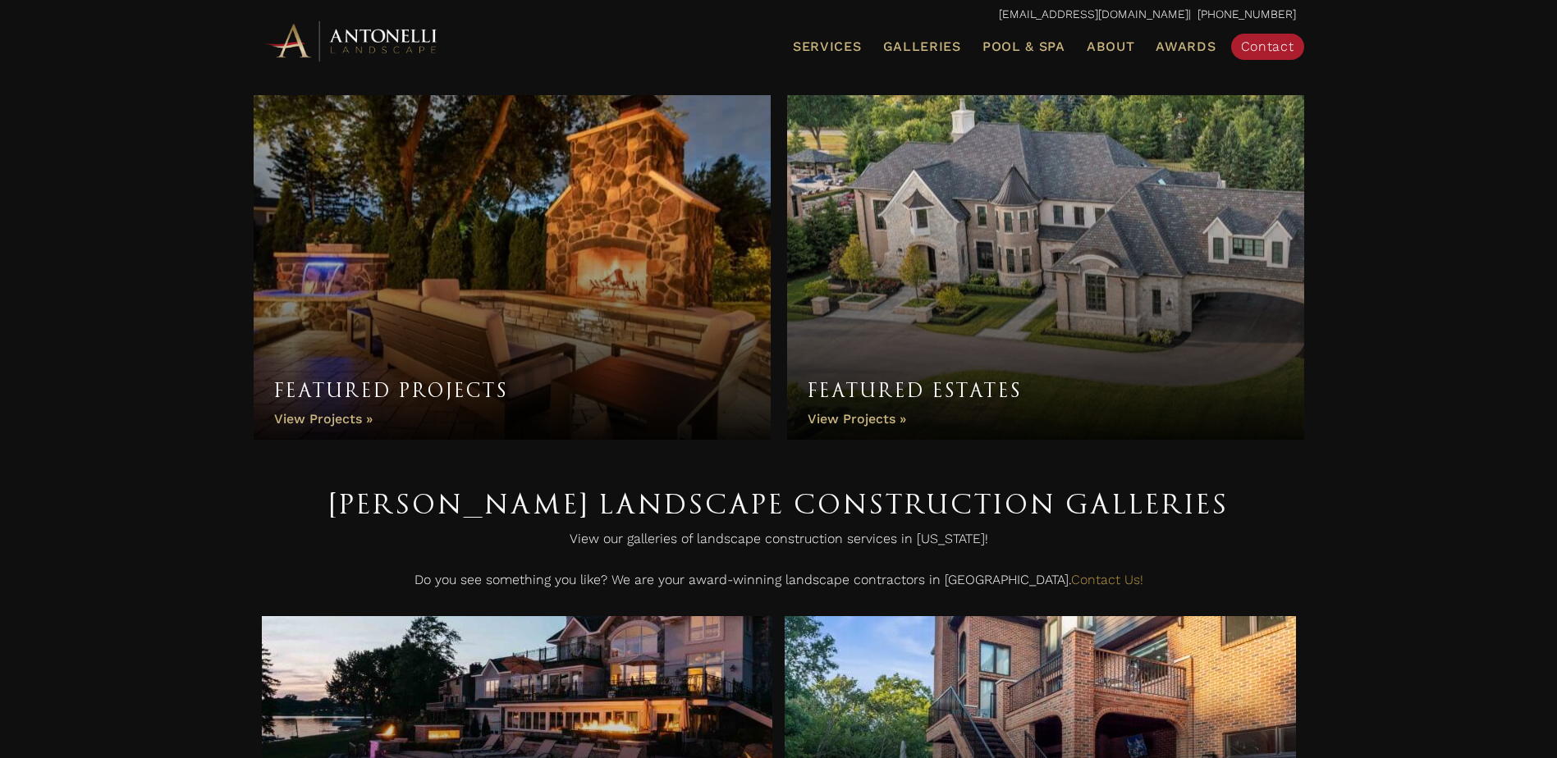 The image size is (1557, 758). Describe the element at coordinates (1185, 47) in the screenshot. I see `a: Awards` at that location.